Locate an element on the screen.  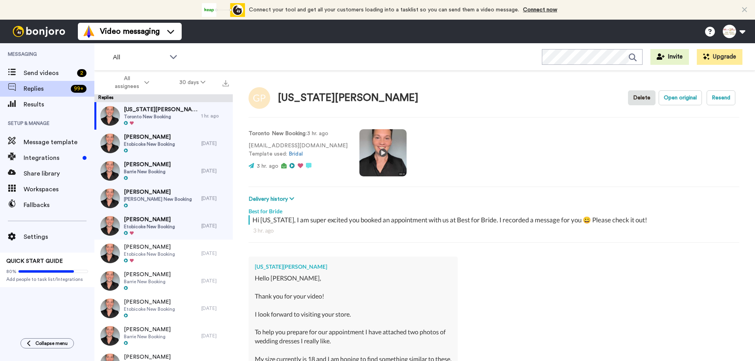
button: Delivery history is located at coordinates (272, 199).